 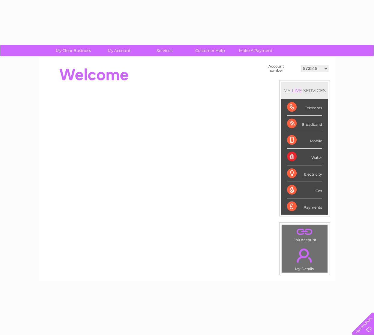 What do you see at coordinates (305, 234) in the screenshot?
I see `td: Link Account` at bounding box center [305, 234].